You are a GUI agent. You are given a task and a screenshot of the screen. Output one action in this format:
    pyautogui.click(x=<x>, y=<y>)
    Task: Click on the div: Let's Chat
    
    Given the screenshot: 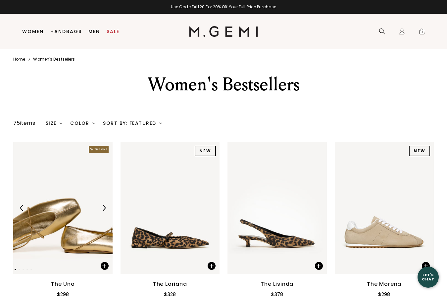 What is the action you would take?
    pyautogui.click(x=428, y=277)
    